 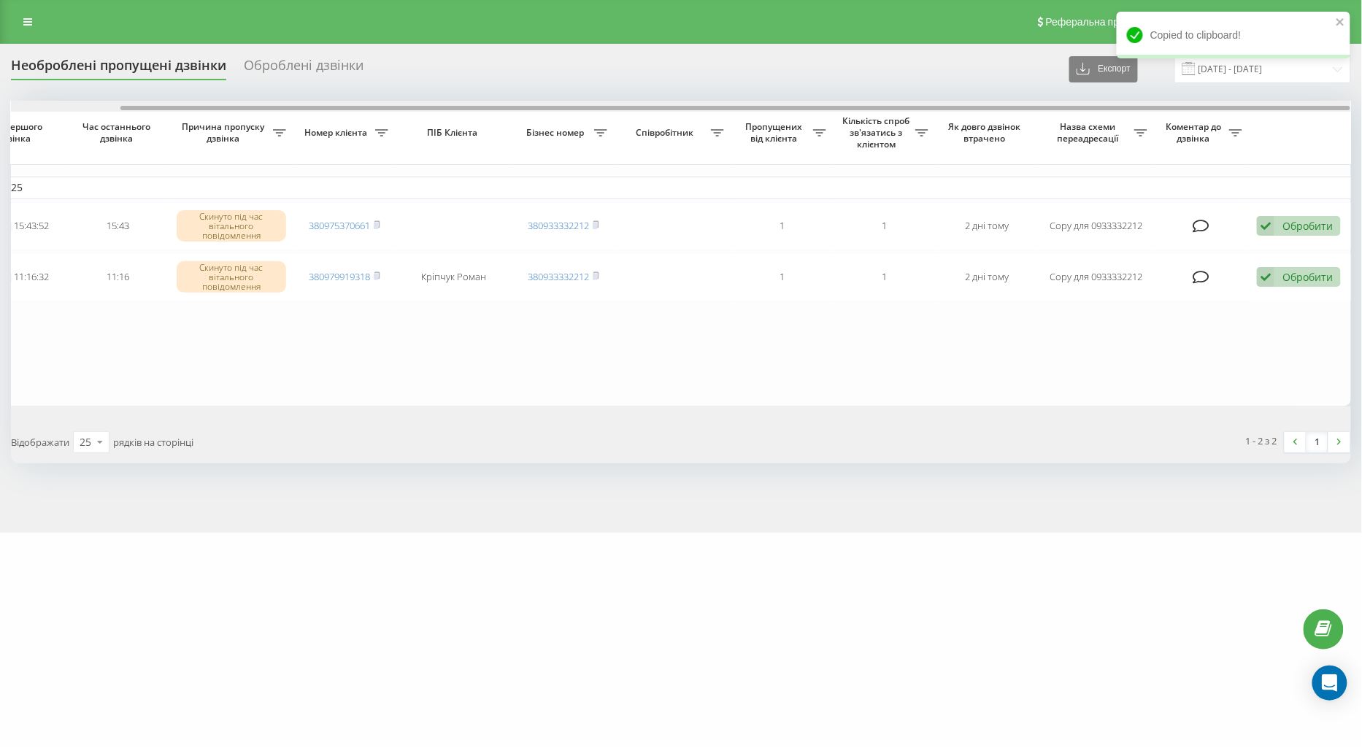 I want to click on span: Кількість спроб зв'язатись з клієнтом, so click(x=878, y=132).